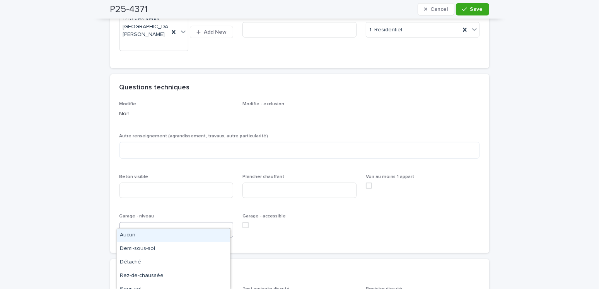 This screenshot has width=599, height=289. I want to click on span: Add New, so click(215, 32).